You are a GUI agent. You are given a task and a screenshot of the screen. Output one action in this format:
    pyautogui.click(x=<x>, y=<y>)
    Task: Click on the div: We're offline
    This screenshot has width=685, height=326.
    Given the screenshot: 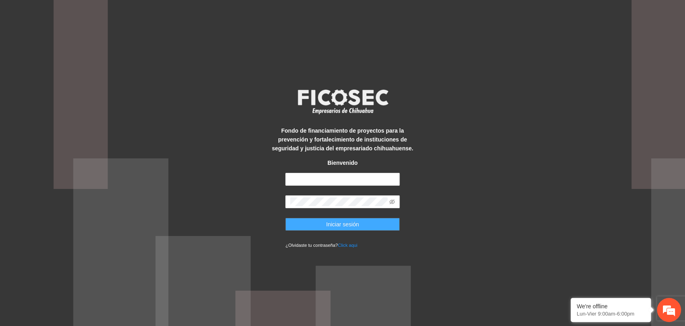 What is the action you would take?
    pyautogui.click(x=611, y=306)
    